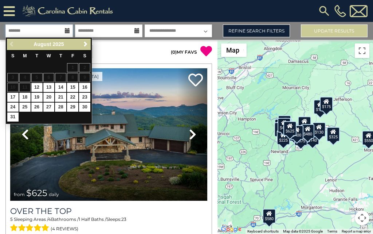 Image resolution: width=373 pixels, height=234 pixels. I want to click on span: Saturday, so click(85, 56).